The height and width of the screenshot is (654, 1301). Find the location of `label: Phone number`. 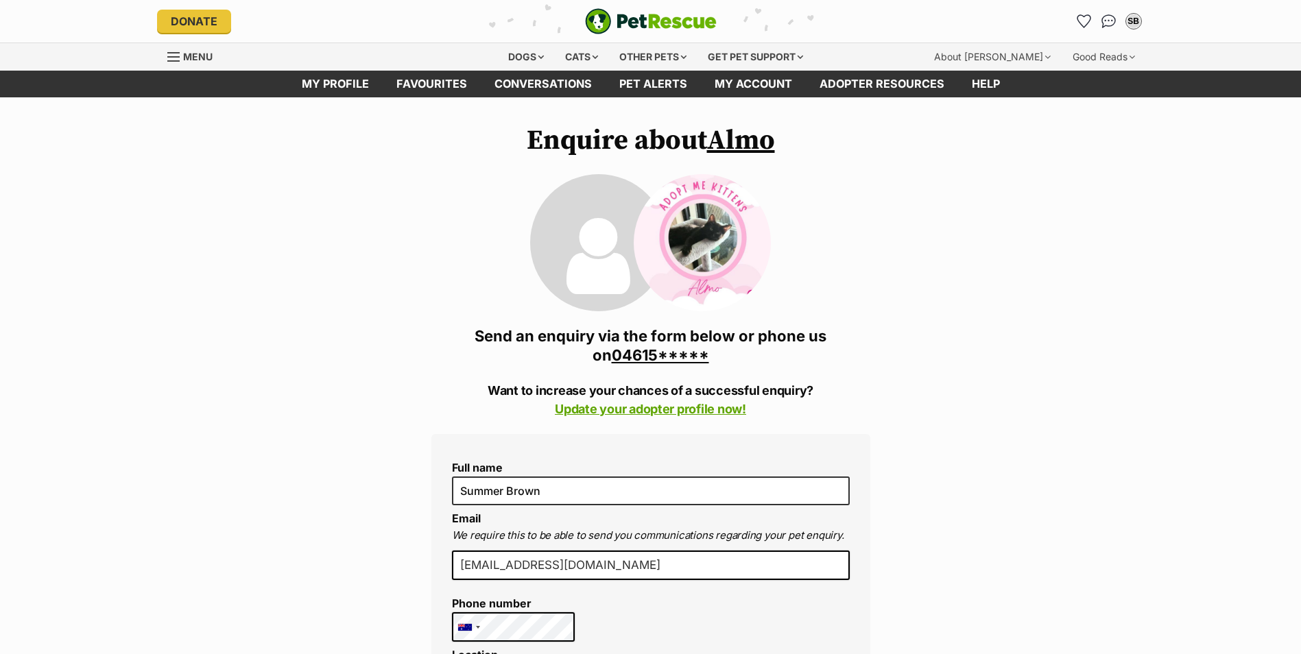

label: Phone number is located at coordinates (514, 604).